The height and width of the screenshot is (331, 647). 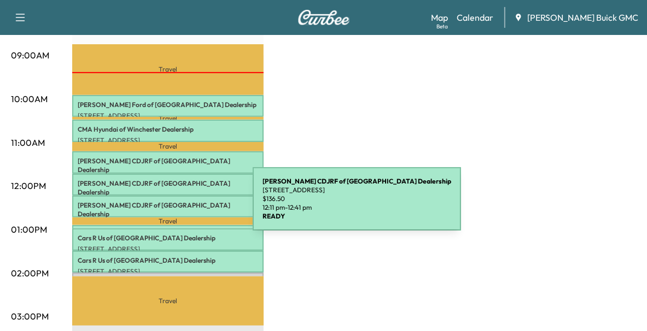 What do you see at coordinates (356, 199) in the screenshot?
I see `p: $ 136.50` at bounding box center [356, 199].